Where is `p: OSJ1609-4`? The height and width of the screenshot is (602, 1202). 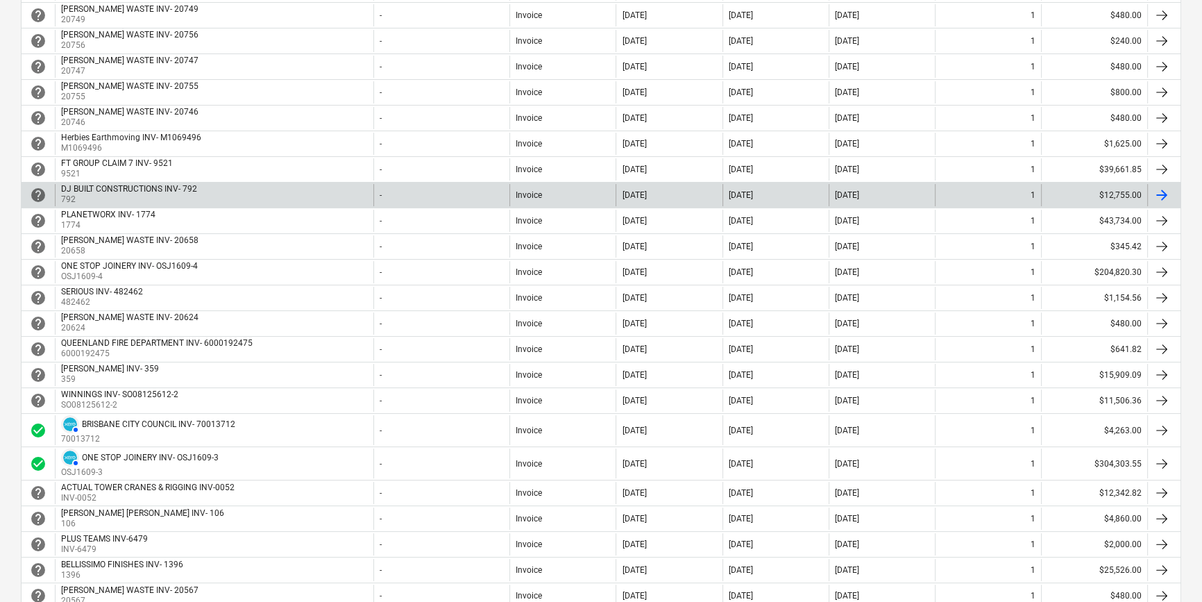
p: OSJ1609-4 is located at coordinates (130, 276).